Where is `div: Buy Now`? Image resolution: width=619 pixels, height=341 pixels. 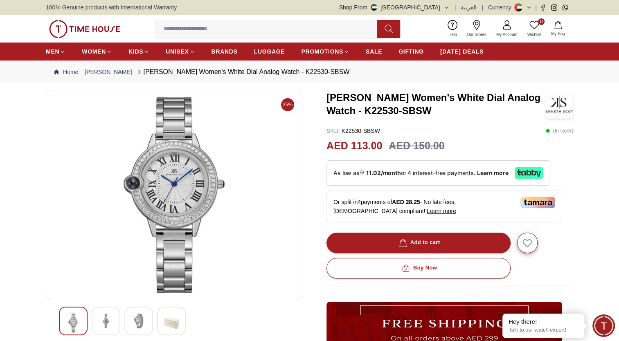 div: Buy Now is located at coordinates (419, 268).